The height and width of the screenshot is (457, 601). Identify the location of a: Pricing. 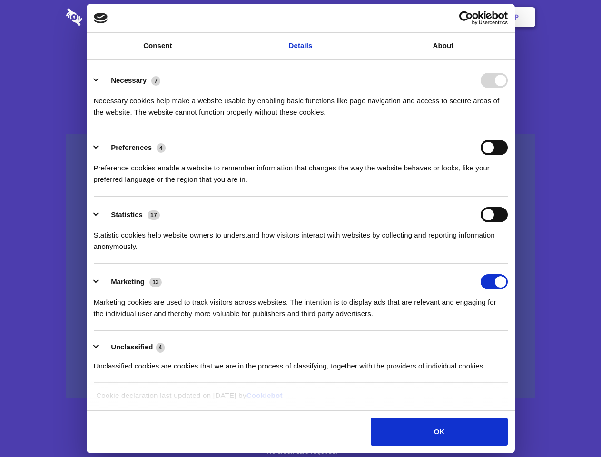
(300, 17).